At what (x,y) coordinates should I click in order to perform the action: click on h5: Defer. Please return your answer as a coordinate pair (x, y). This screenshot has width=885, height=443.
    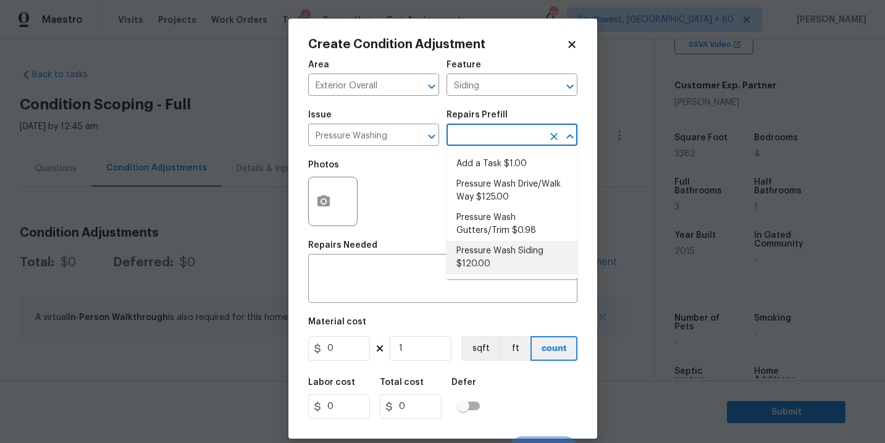
    Looking at the image, I should click on (464, 382).